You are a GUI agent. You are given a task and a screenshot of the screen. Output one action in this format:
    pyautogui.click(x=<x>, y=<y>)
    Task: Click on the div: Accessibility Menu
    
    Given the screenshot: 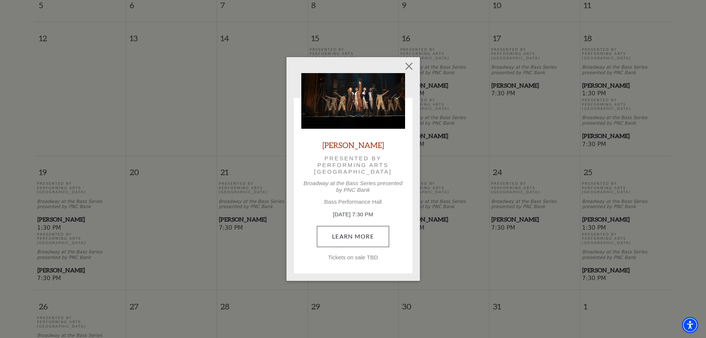 What is the action you would take?
    pyautogui.click(x=690, y=325)
    